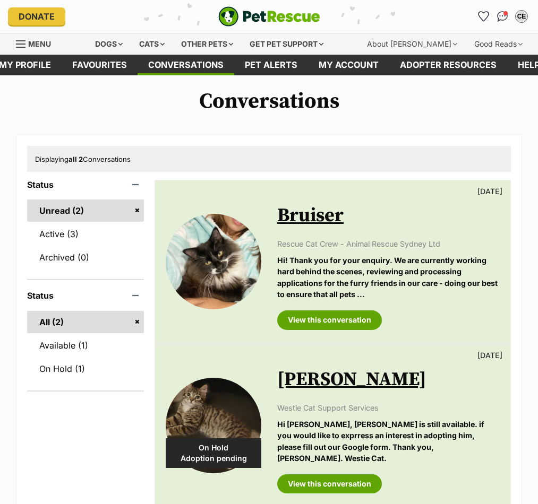 Image resolution: width=538 pixels, height=504 pixels. What do you see at coordinates (521, 16) in the screenshot?
I see `div: CE` at bounding box center [521, 16].